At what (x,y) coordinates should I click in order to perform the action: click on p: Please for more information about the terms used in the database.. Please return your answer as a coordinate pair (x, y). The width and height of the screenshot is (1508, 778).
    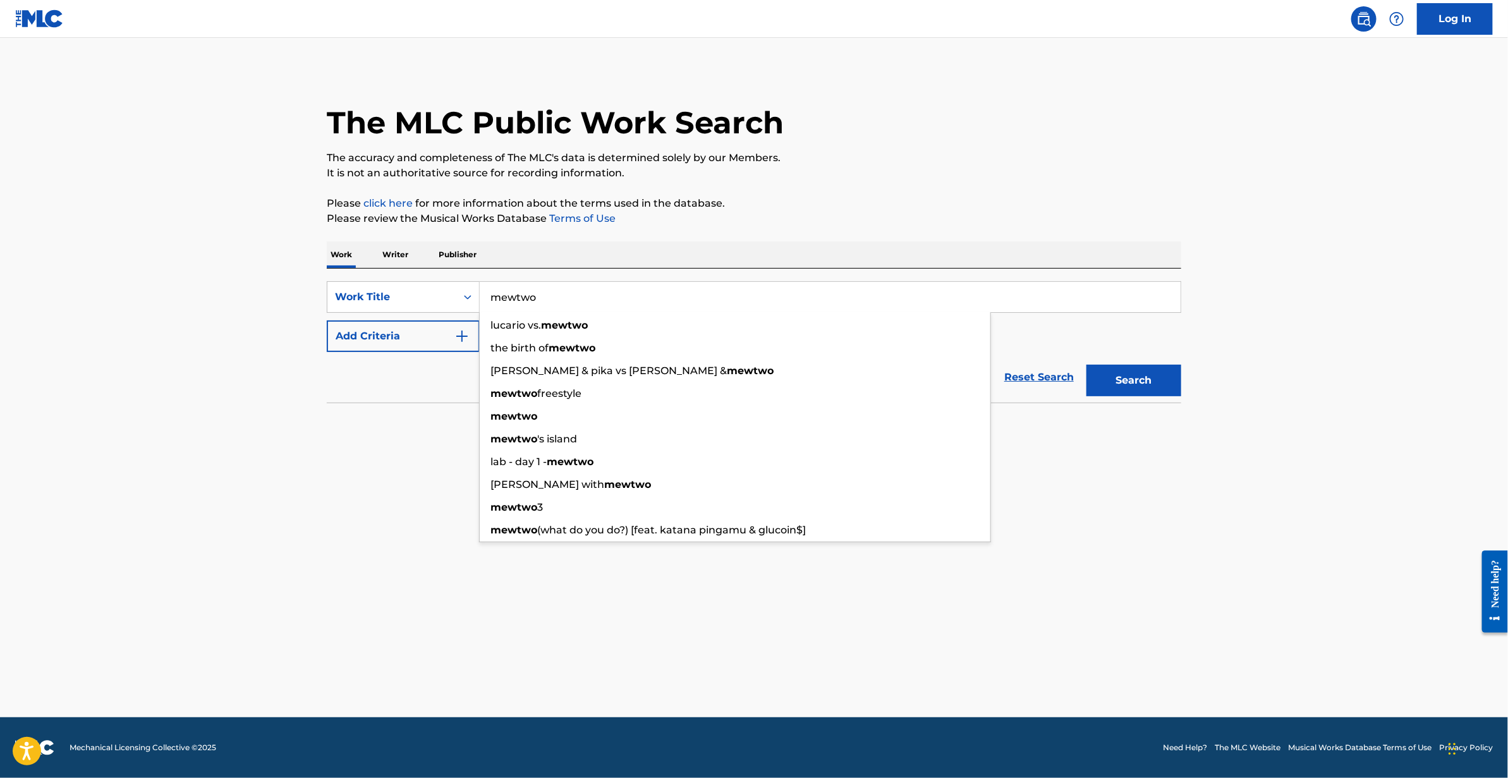
    Looking at the image, I should click on (754, 204).